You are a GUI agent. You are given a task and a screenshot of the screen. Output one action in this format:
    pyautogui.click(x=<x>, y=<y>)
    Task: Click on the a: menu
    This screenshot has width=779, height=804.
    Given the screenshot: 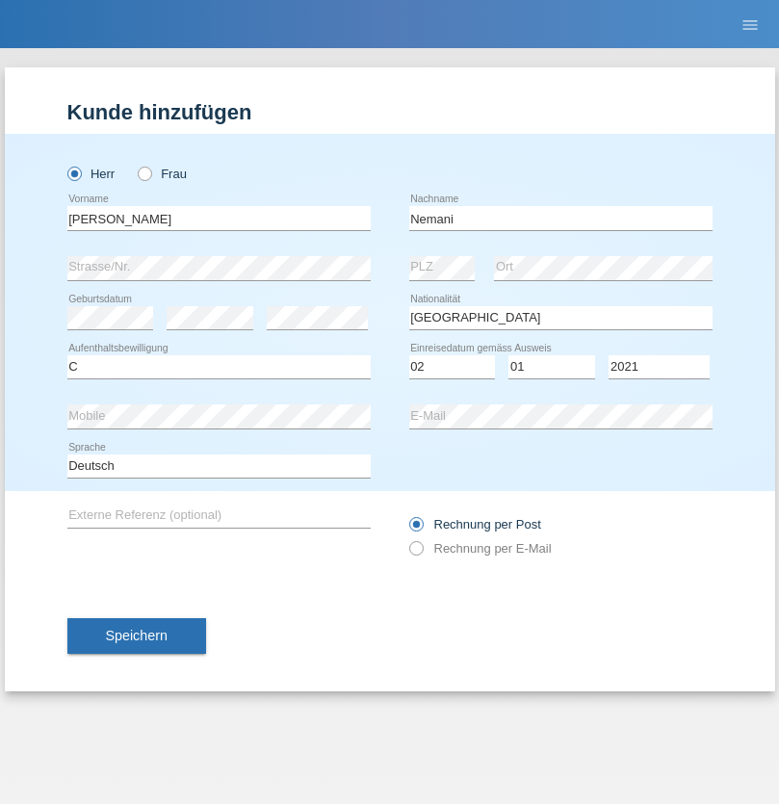 What is the action you would take?
    pyautogui.click(x=750, y=24)
    